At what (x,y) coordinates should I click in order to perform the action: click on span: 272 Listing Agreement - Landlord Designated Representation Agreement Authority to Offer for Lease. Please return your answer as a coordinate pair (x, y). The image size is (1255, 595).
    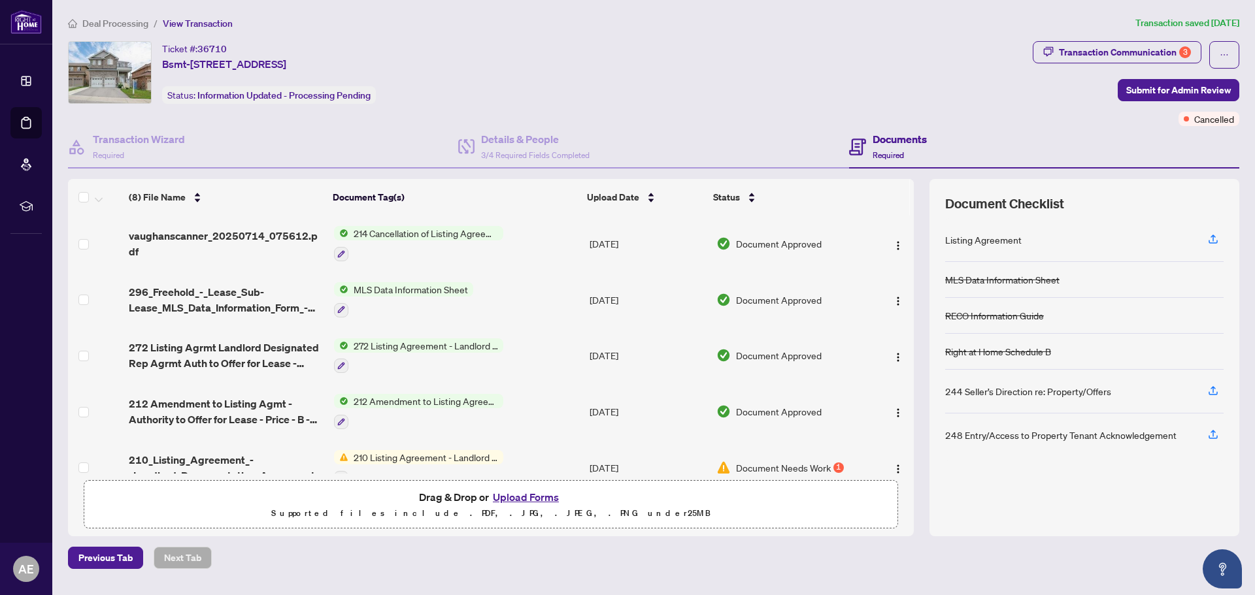
    Looking at the image, I should click on (426, 346).